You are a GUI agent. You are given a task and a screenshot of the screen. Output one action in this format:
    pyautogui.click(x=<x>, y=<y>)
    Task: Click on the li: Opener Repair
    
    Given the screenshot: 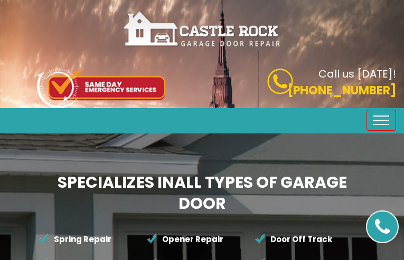 What is the action you would take?
    pyautogui.click(x=200, y=240)
    